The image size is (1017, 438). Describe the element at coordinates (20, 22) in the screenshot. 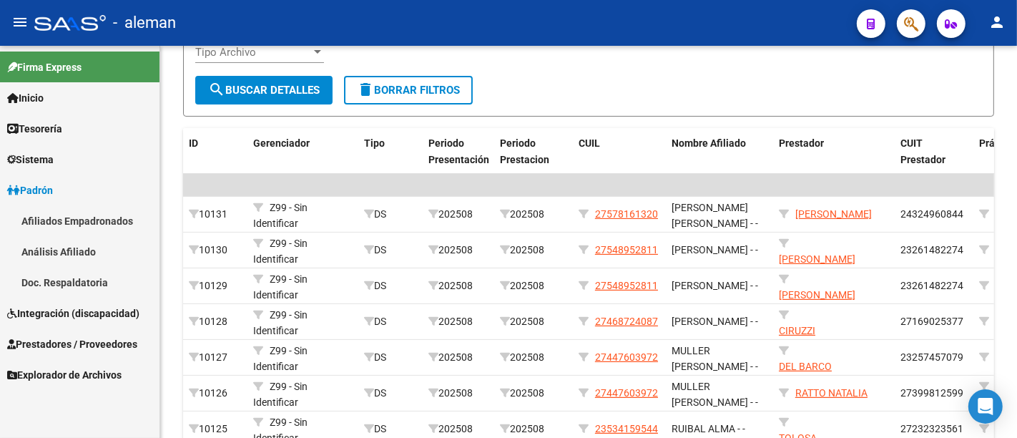

I see `mat-icon: menu` at that location.